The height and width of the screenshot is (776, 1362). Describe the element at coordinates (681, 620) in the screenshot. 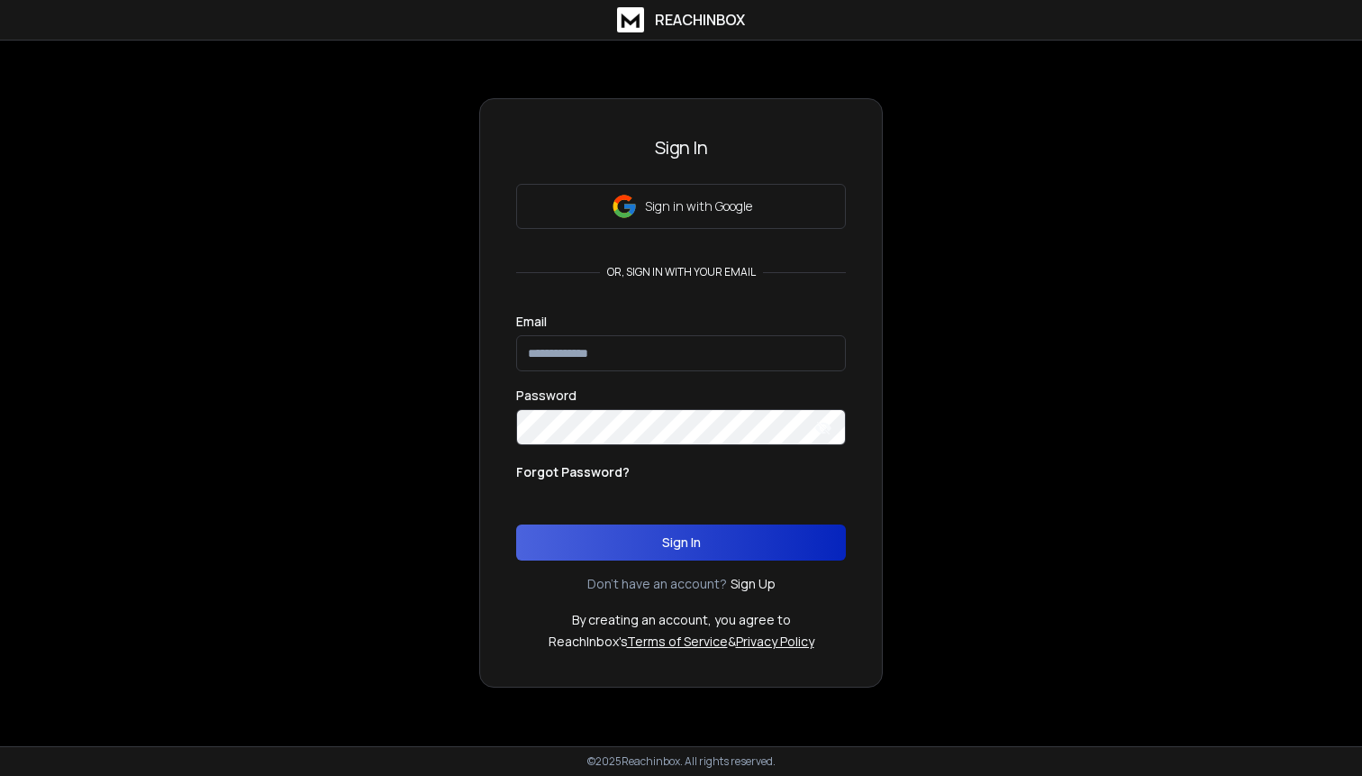

I see `p: By creating an account, you agree to` at that location.